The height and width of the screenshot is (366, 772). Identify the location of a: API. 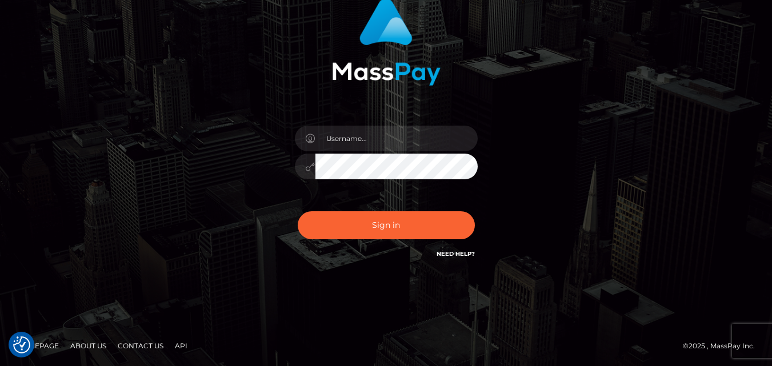
(181, 345).